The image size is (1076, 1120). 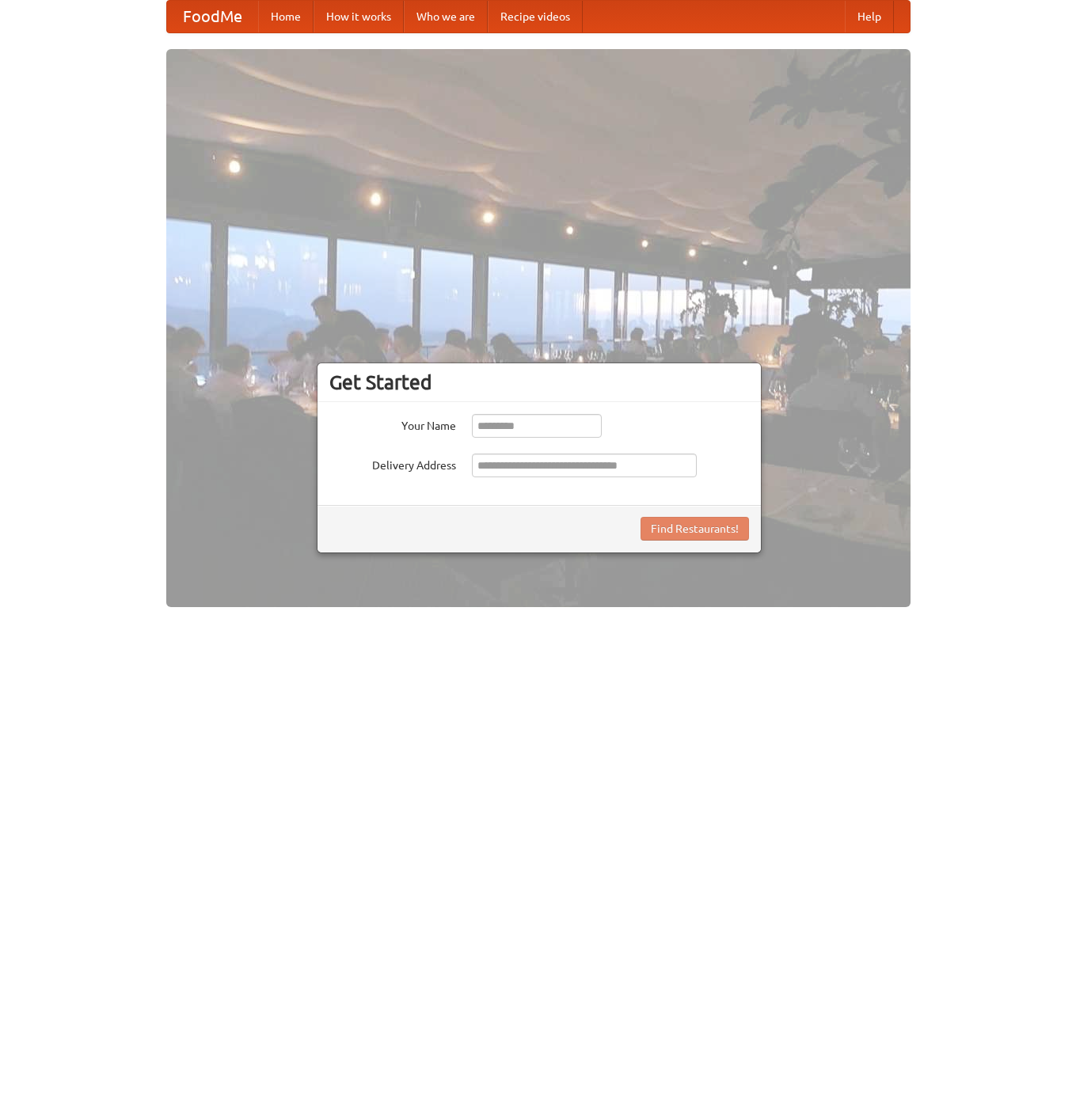 What do you see at coordinates (446, 17) in the screenshot?
I see `a: Who we are` at bounding box center [446, 17].